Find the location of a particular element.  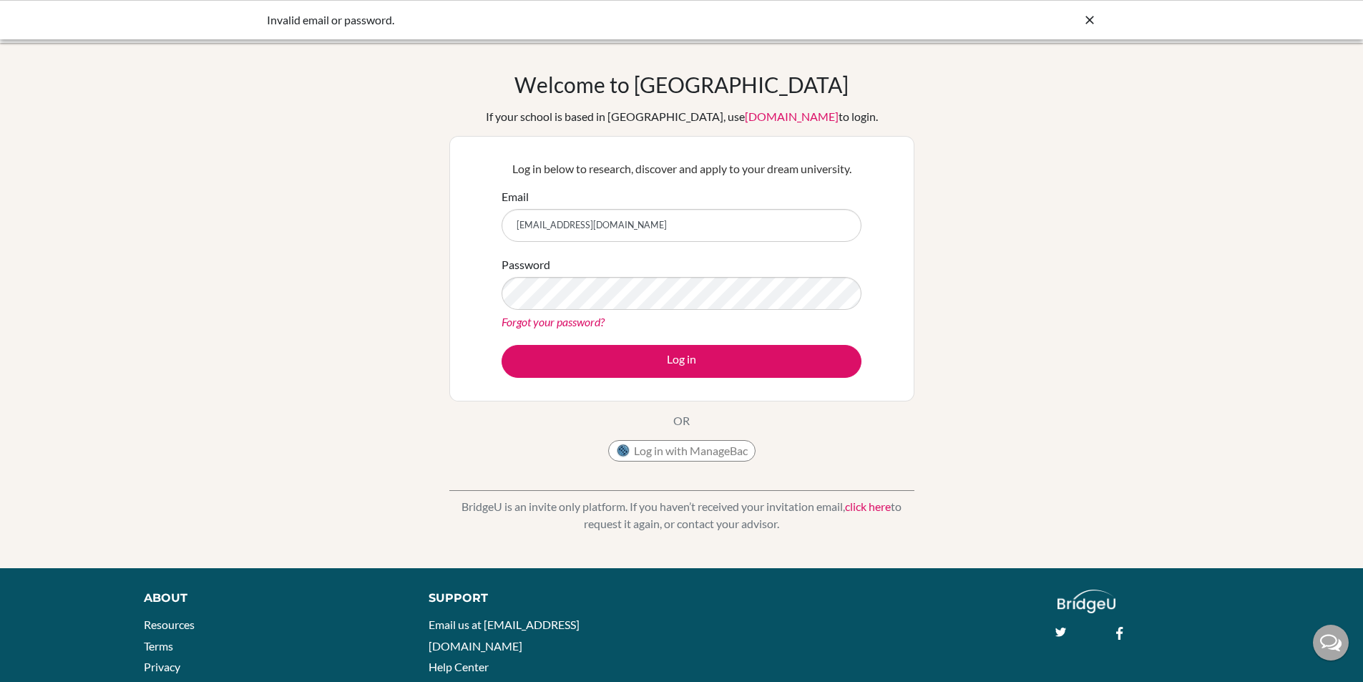

button: Log in is located at coordinates (681, 361).